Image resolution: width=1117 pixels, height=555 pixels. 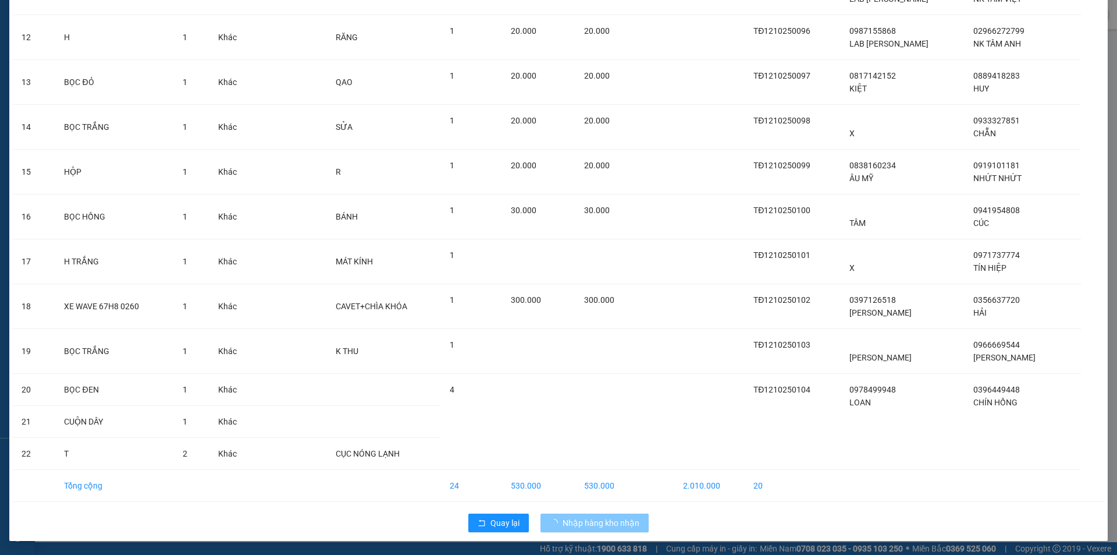 What do you see at coordinates (782, 165) in the screenshot?
I see `span: TĐ1210250099` at bounding box center [782, 165].